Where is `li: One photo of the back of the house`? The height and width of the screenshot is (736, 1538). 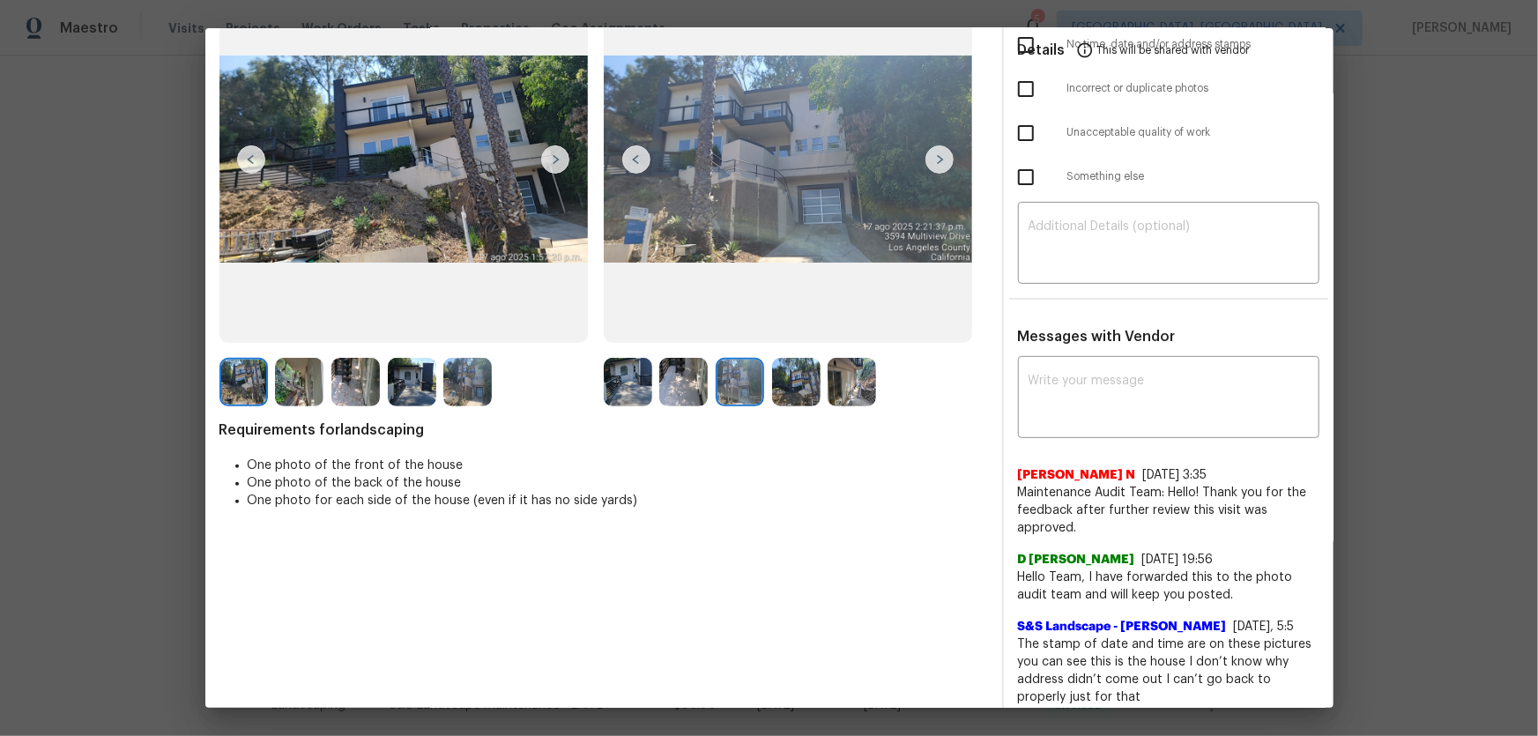
li: One photo of the back of the house is located at coordinates (618, 483).